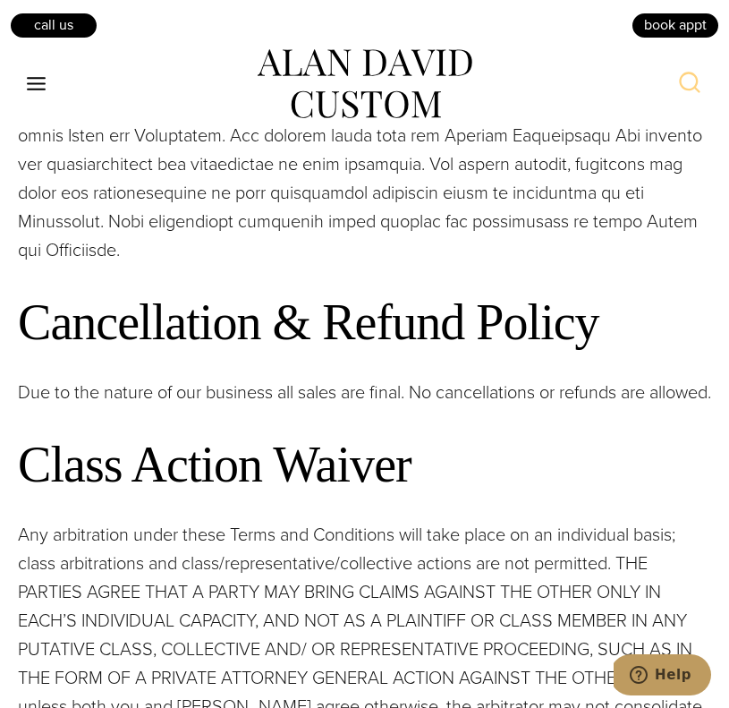  What do you see at coordinates (37, 84) in the screenshot?
I see `button: Open menu` at bounding box center [37, 84].